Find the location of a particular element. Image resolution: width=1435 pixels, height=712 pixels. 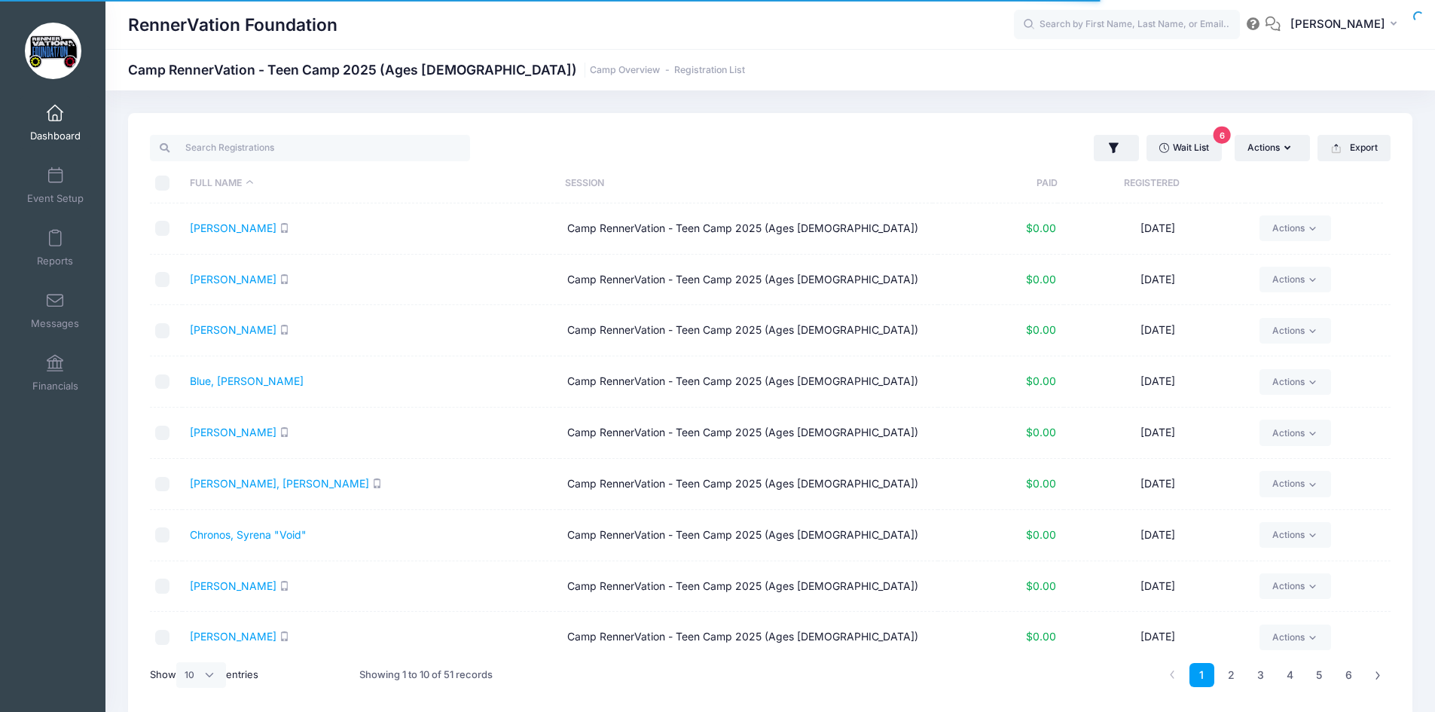

a: Camp Overview is located at coordinates (625, 70).